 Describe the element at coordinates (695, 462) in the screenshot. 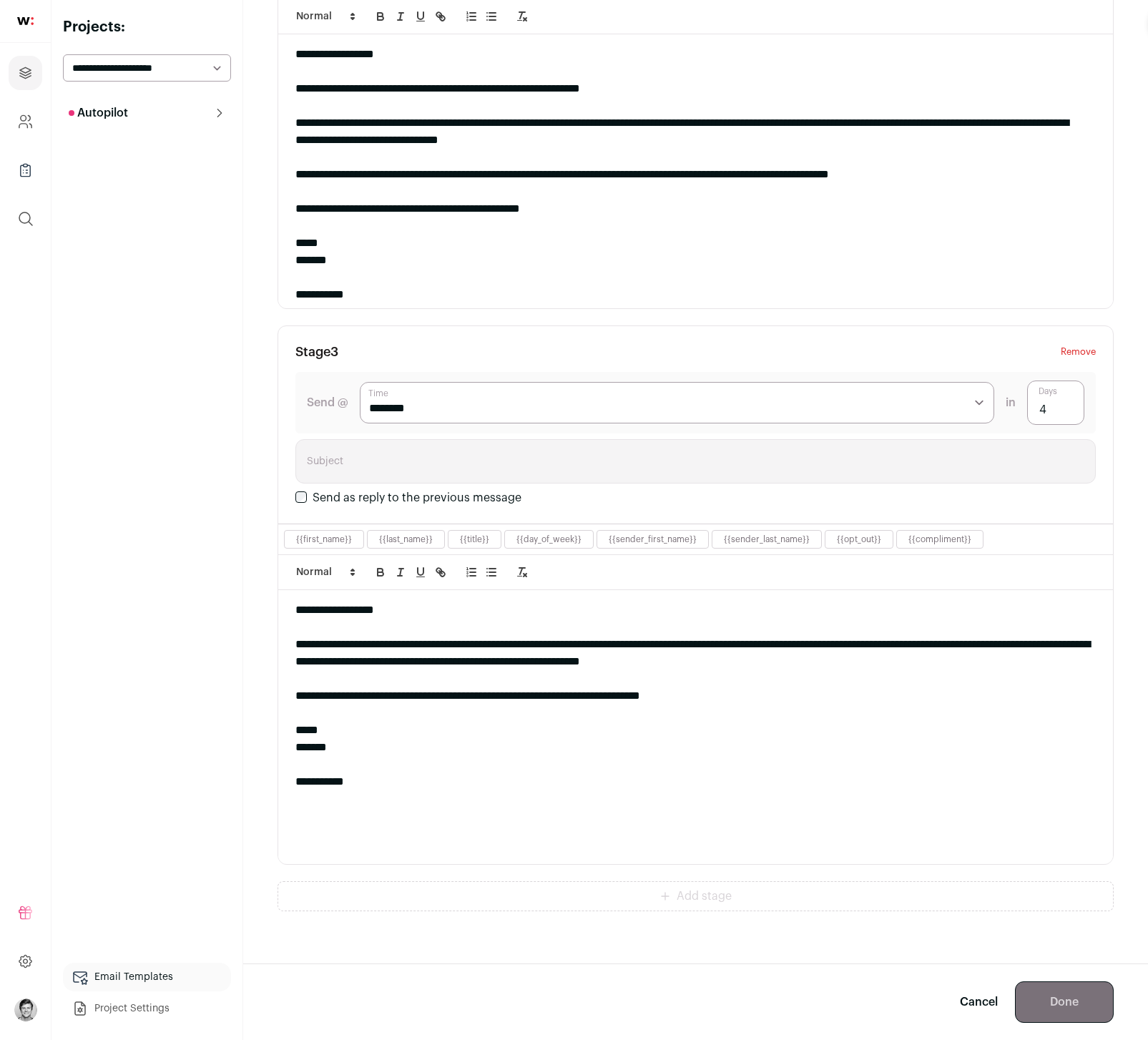

I see `input: Subject` at that location.